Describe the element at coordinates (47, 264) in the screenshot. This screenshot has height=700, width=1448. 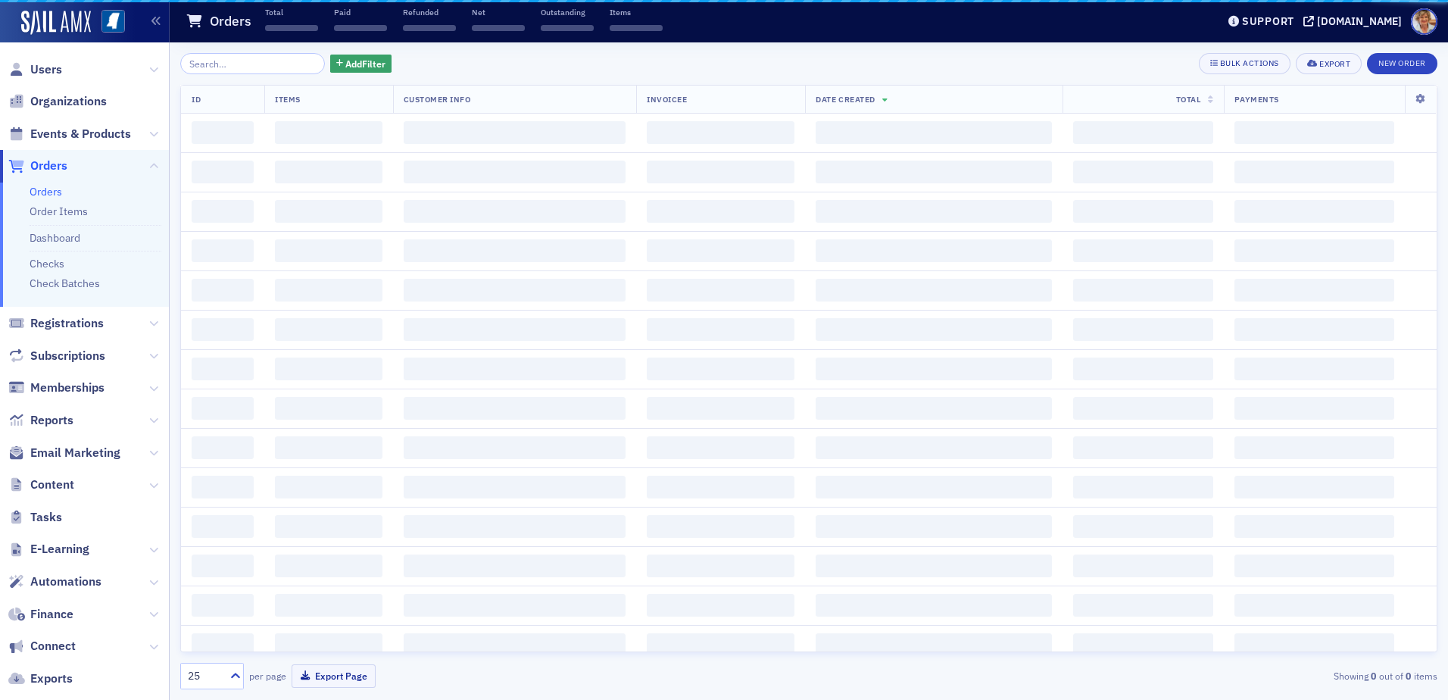
I see `a: Checks` at that location.